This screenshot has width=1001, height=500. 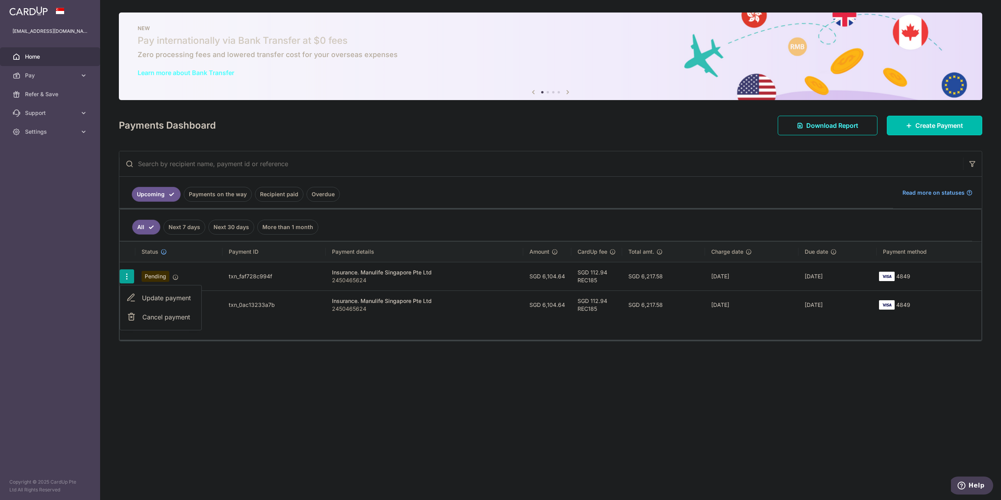 What do you see at coordinates (218, 194) in the screenshot?
I see `a: Payments on the way` at bounding box center [218, 194].